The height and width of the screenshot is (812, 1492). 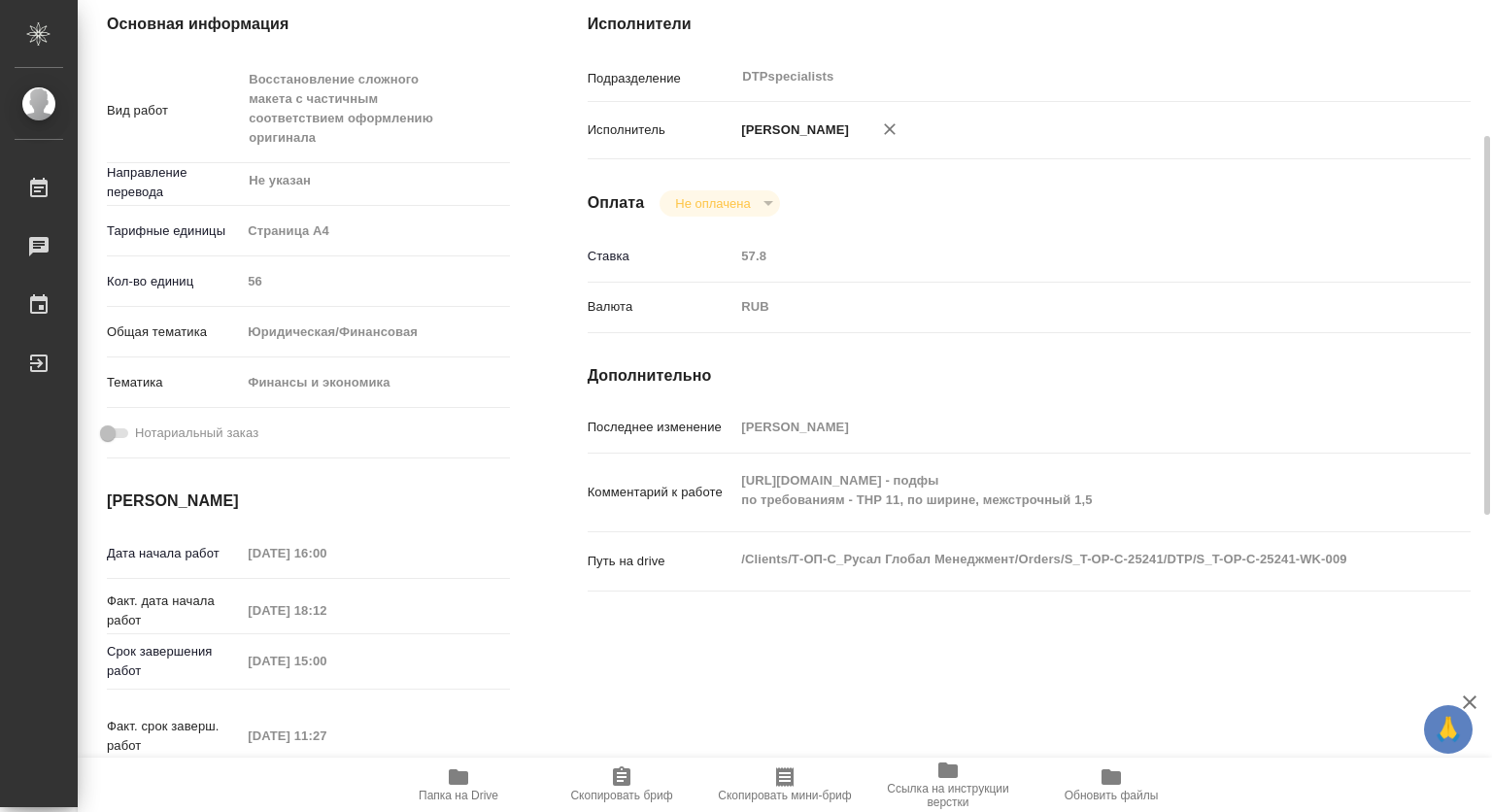 What do you see at coordinates (173, 554) in the screenshot?
I see `p: Дата начала работ` at bounding box center [173, 554].